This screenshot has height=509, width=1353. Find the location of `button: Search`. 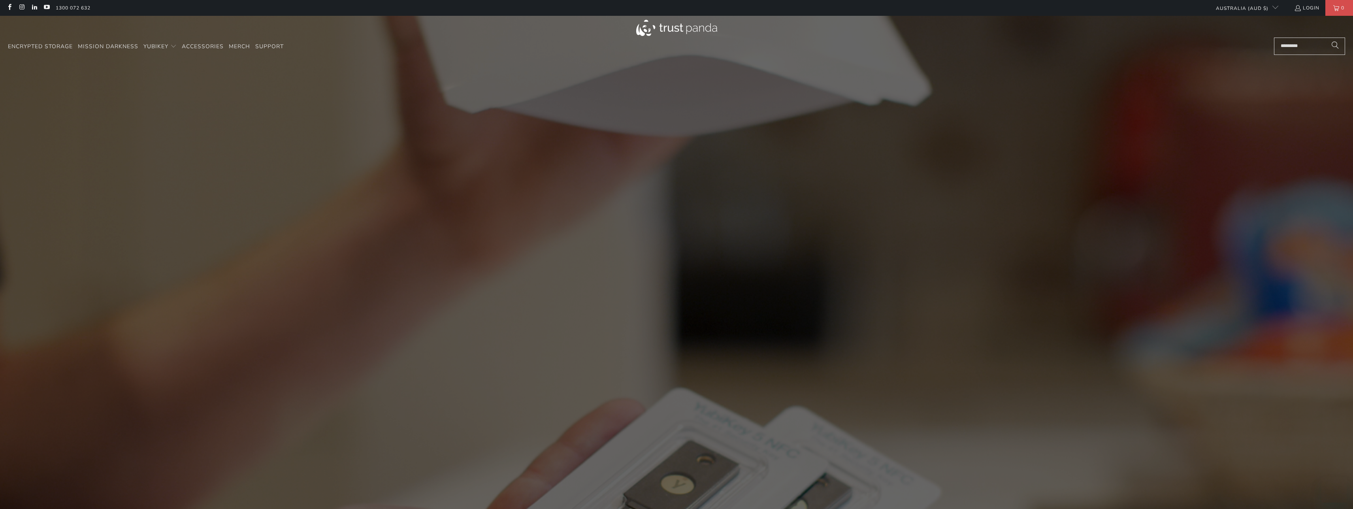

button: Search is located at coordinates (1335, 46).